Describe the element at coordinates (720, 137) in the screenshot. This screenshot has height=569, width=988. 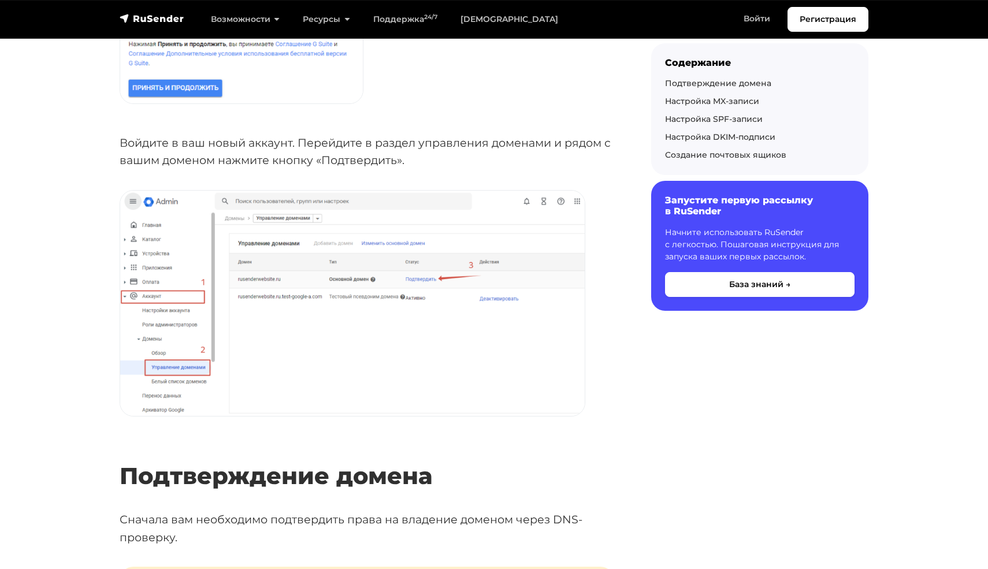
I see `a: Настройка DKIM-подписи` at that location.